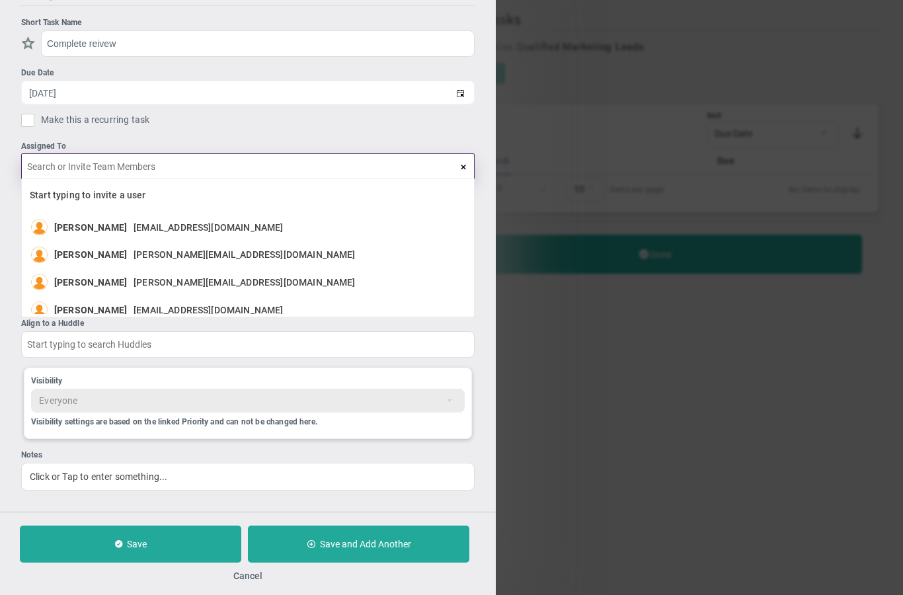  Describe the element at coordinates (39, 227) in the screenshot. I see `img: Robert Henrich` at that location.